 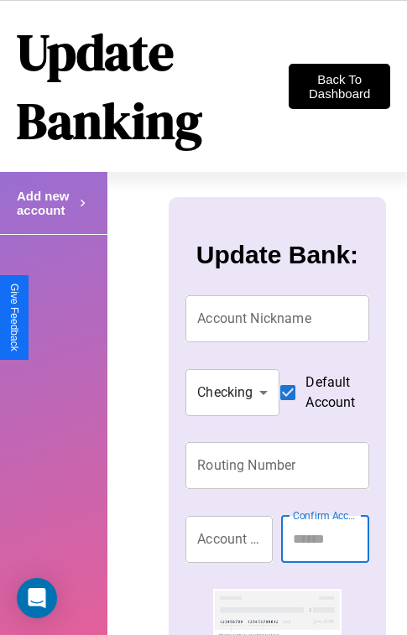 I want to click on h1: Update Banking, so click(x=153, y=86).